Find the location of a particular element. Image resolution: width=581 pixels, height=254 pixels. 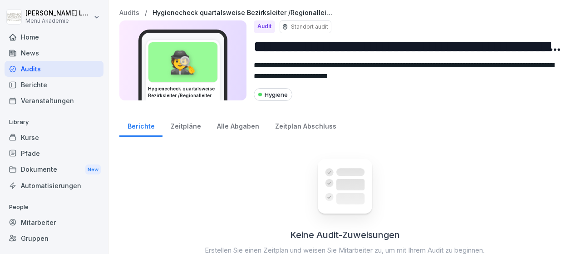

a: Home is located at coordinates (54, 37).